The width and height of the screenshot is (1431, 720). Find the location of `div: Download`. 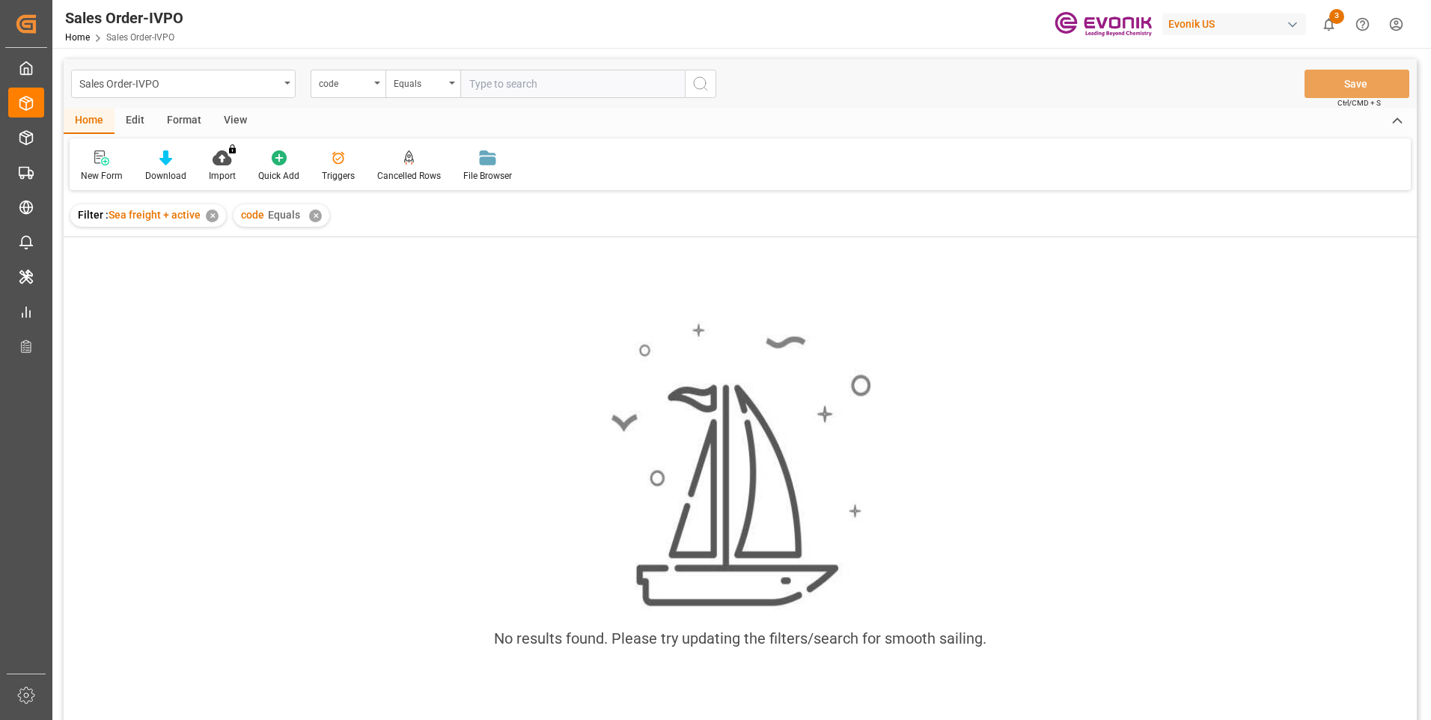

div: Download is located at coordinates (165, 176).